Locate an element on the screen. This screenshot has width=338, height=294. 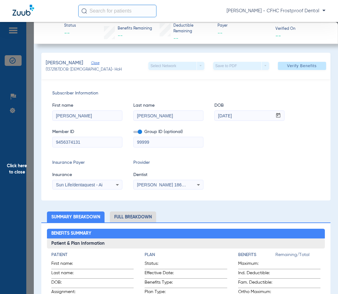
app-breakdown-title: Patient is located at coordinates (92, 254).